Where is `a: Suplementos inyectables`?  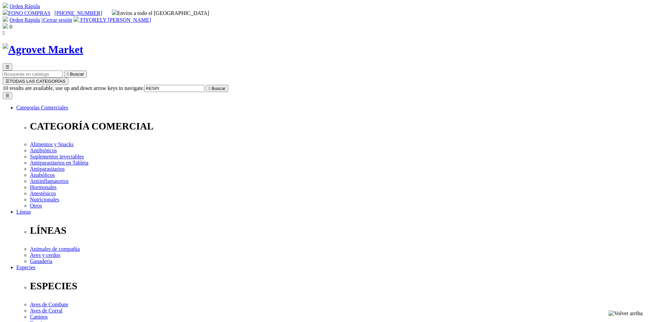 a: Suplementos inyectables is located at coordinates (57, 156).